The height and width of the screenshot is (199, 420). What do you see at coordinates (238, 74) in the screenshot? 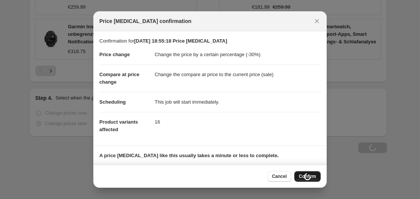
I see `dd: Change the compare at price to the current price (sale)` at bounding box center [238, 74].